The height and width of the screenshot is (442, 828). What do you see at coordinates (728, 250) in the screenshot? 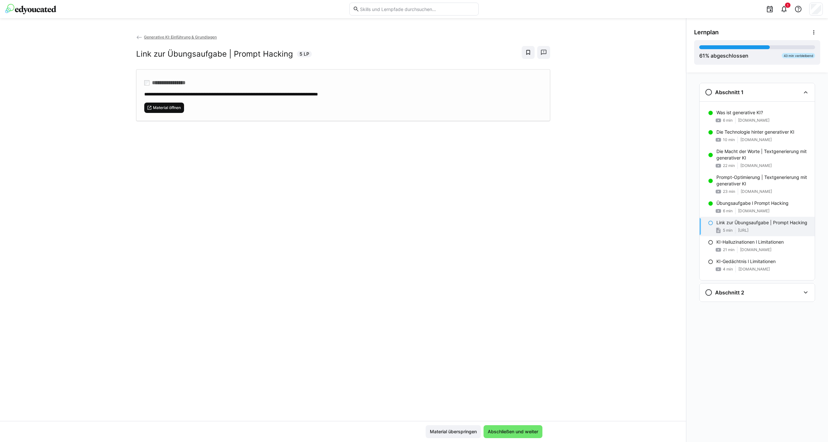
I see `span: 21 min` at bounding box center [728, 250].